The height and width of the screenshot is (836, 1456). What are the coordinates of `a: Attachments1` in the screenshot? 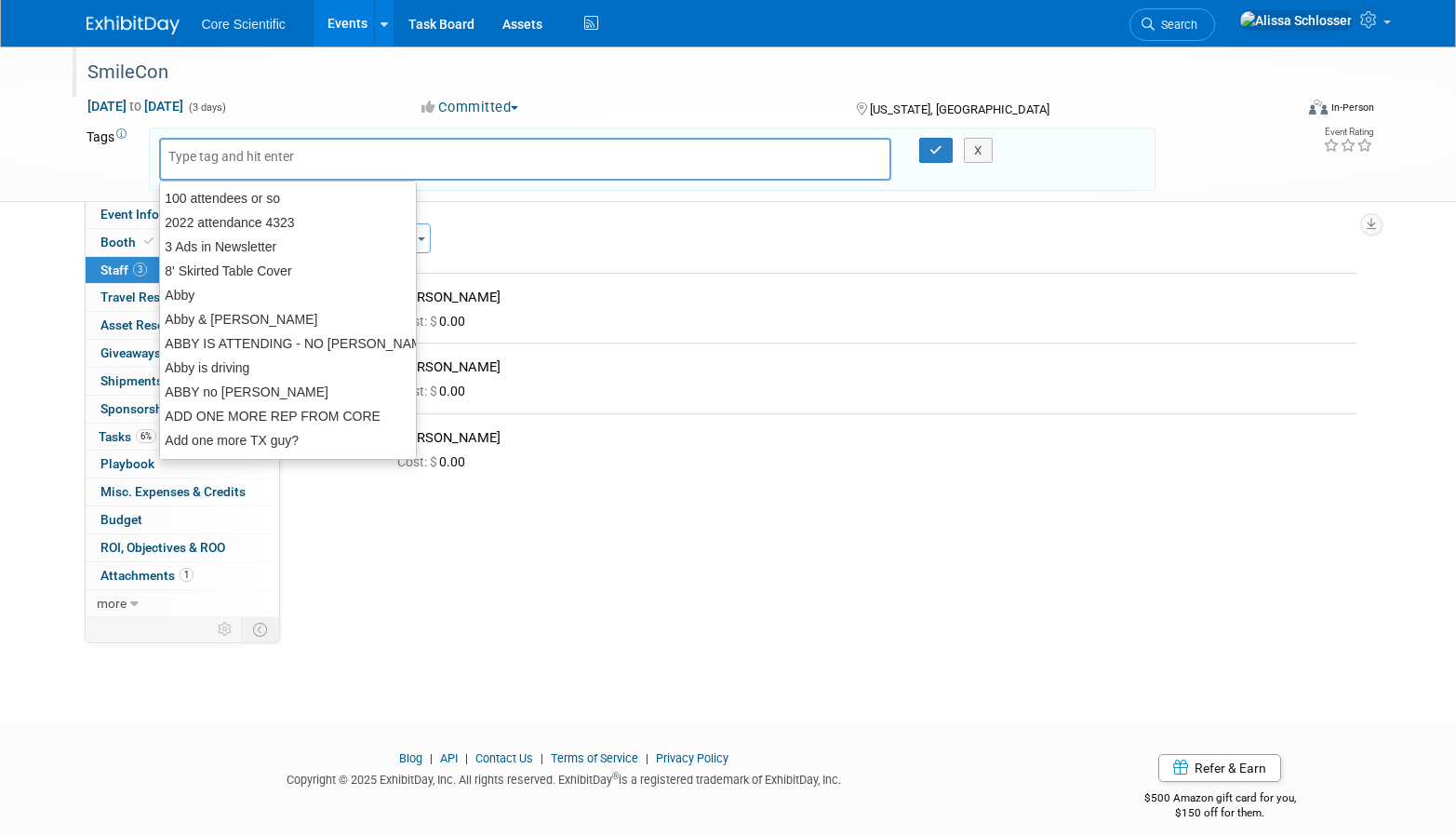 It's located at (183, 576).